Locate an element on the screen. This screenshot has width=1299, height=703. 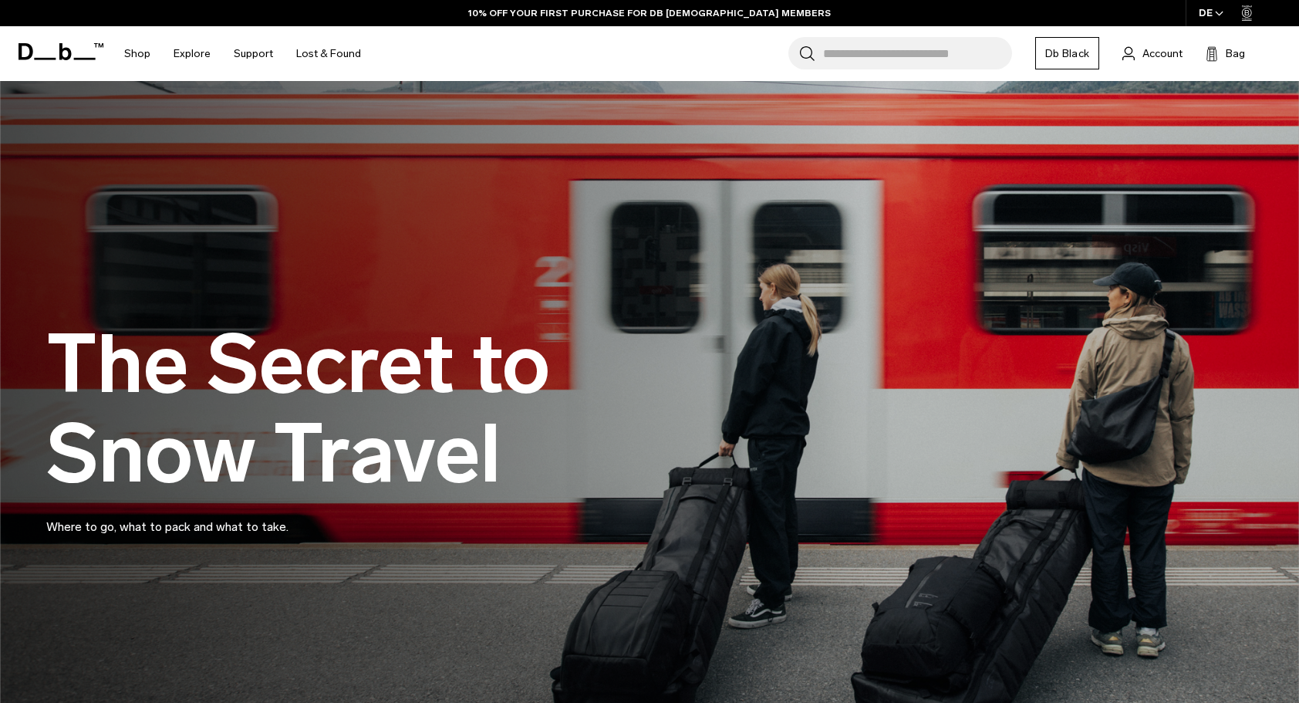
button: Bag is located at coordinates (1225, 53).